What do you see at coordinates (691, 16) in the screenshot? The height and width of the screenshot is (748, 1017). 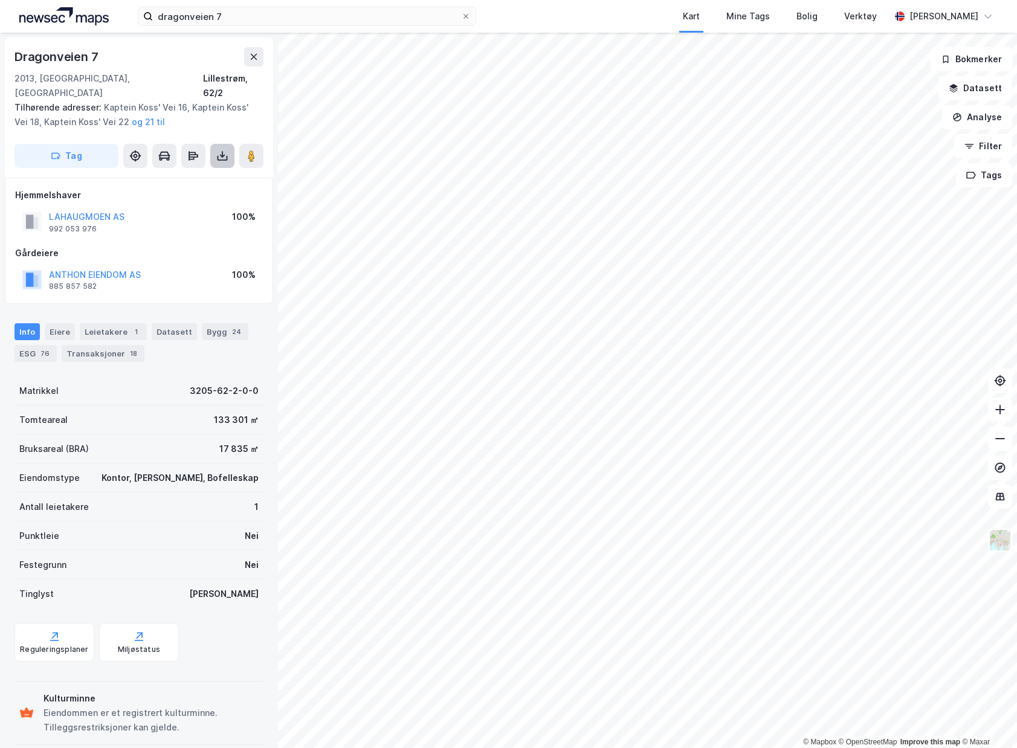 I see `div: Kart` at bounding box center [691, 16].